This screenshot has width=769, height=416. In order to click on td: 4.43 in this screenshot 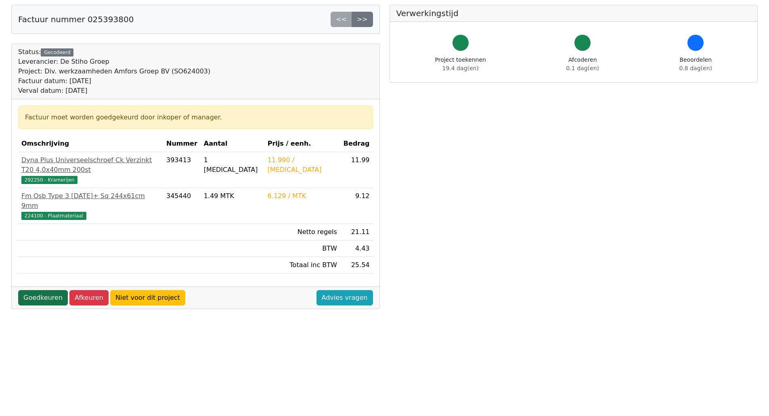, I will do `click(356, 249)`.